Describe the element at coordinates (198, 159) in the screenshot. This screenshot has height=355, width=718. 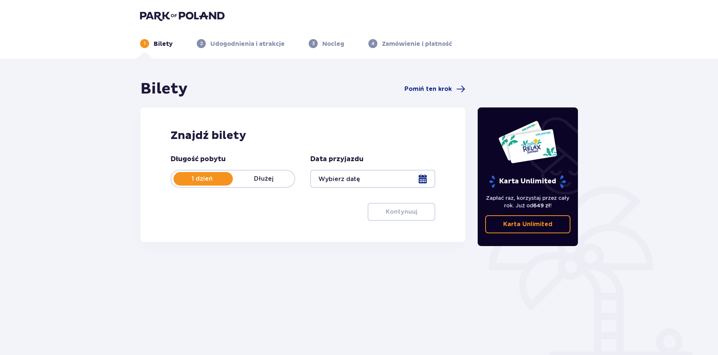
I see `p: Długość pobytu` at that location.